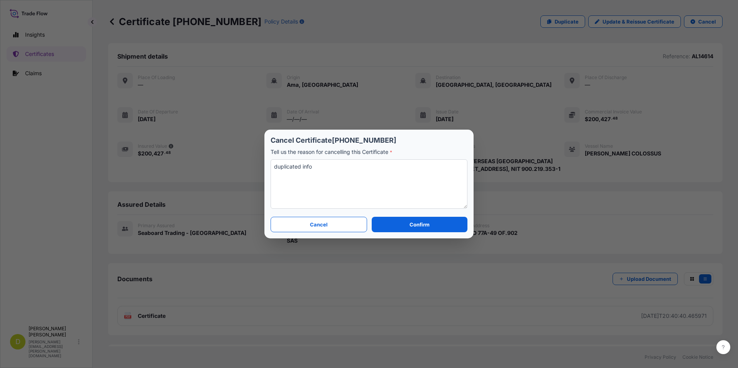  Describe the element at coordinates (319, 225) in the screenshot. I see `button: Cancel` at that location.